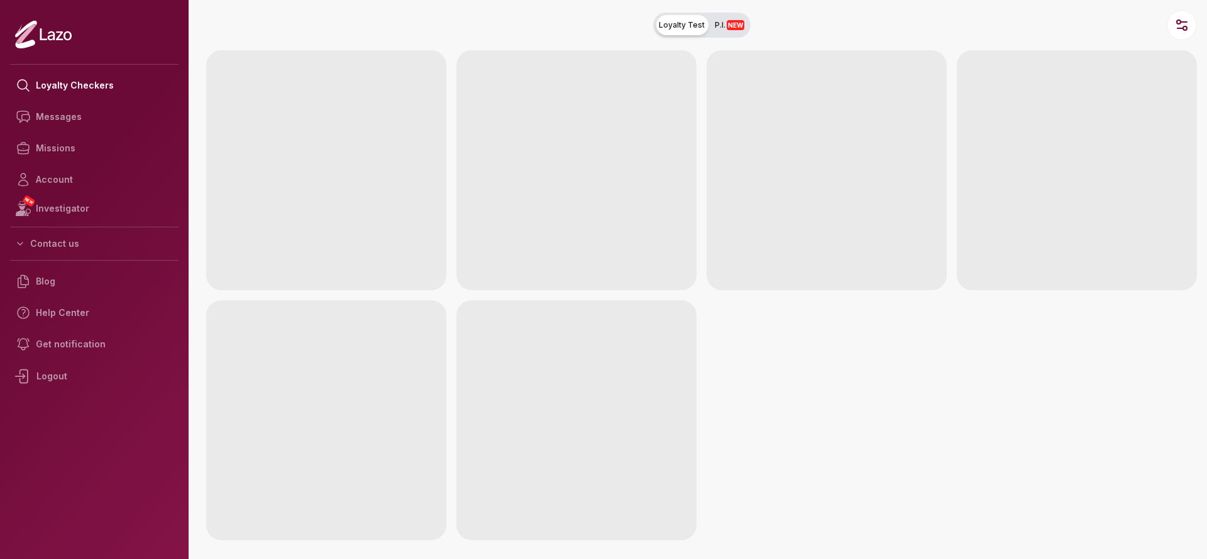 This screenshot has height=559, width=1207. I want to click on span: P.I., so click(729, 25).